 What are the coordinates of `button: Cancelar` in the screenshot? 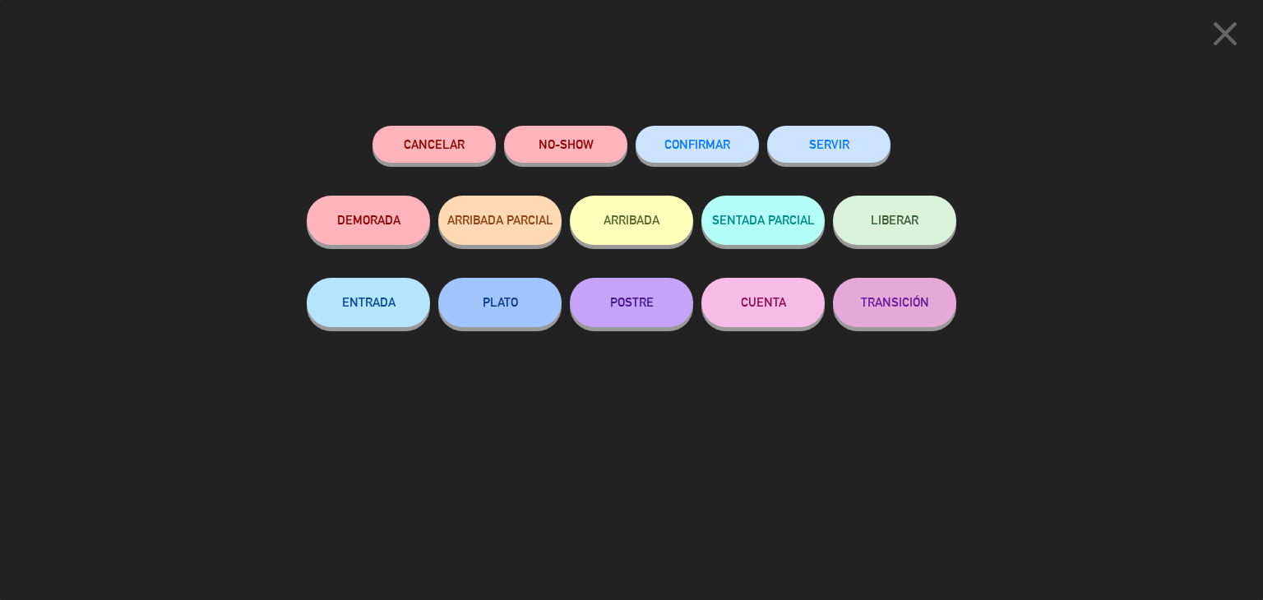 It's located at (434, 144).